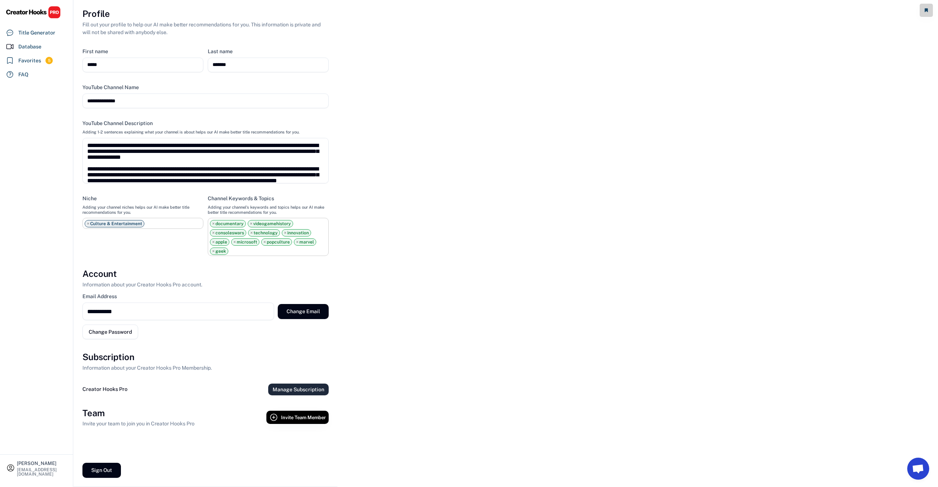  Describe the element at coordinates (30, 60) in the screenshot. I see `div: Favorites` at that location.